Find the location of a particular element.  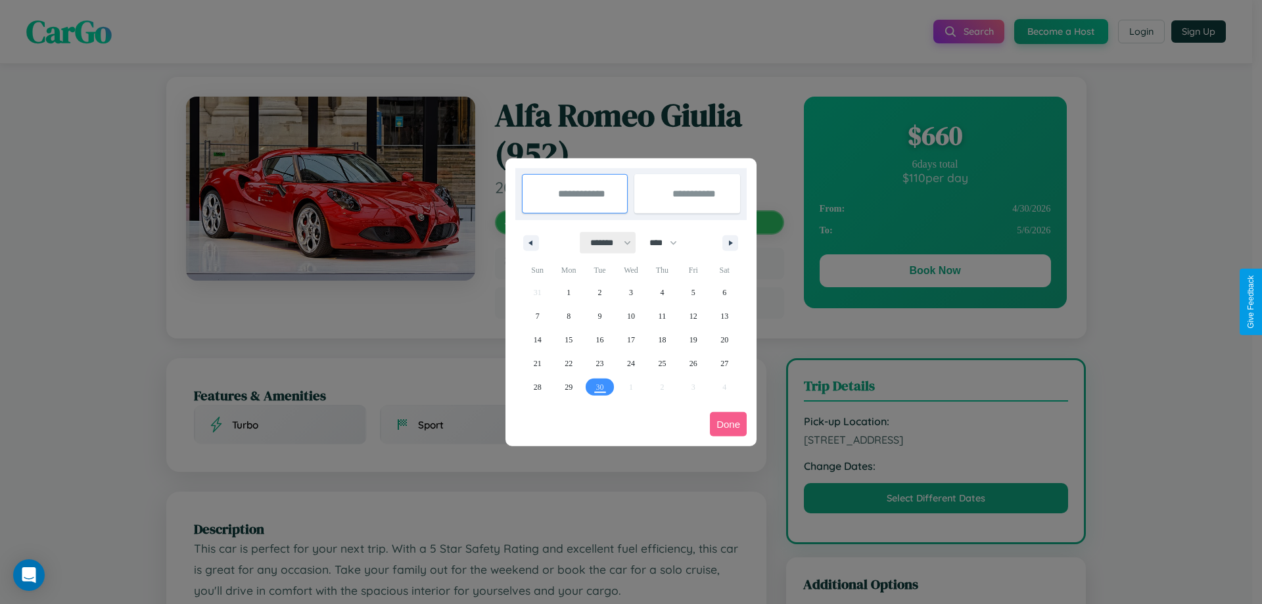

button: 9 is located at coordinates (599, 316).